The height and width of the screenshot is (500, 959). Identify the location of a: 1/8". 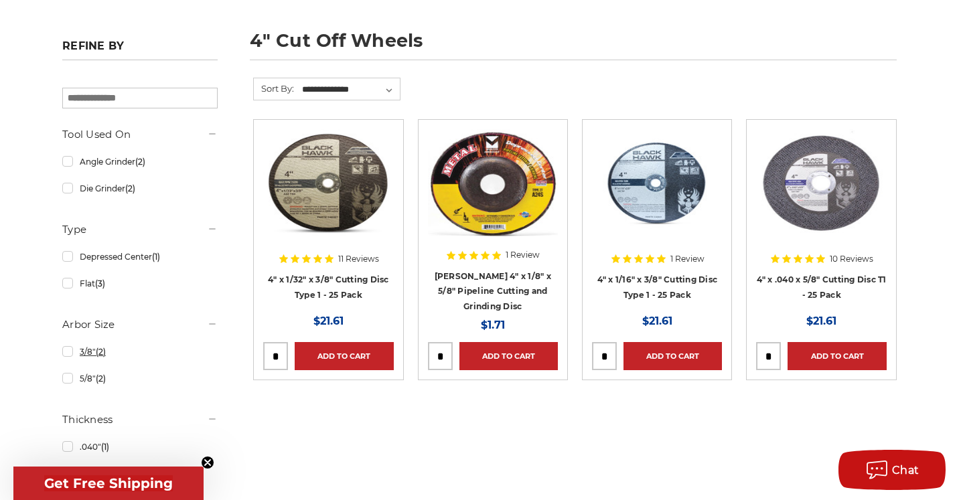
(140, 473).